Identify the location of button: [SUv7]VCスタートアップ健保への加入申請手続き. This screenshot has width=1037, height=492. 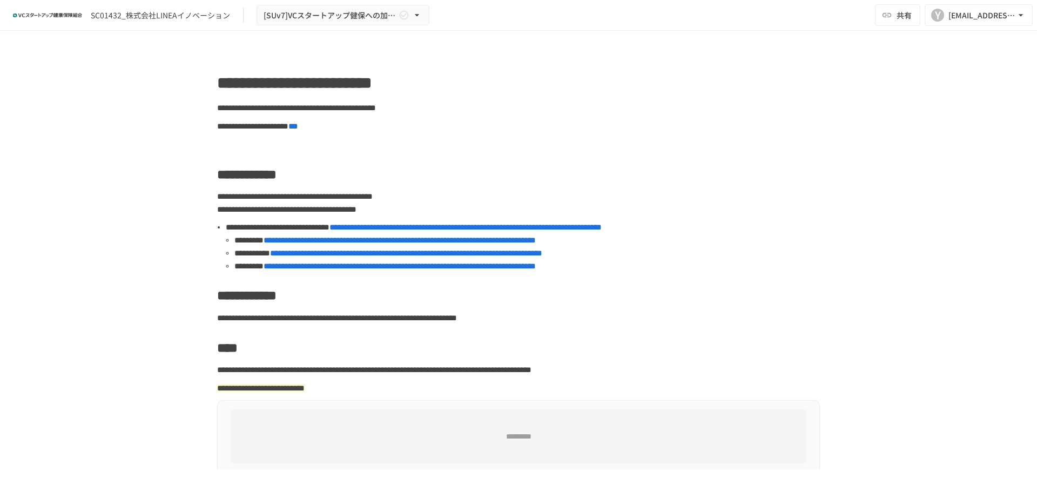
(343, 15).